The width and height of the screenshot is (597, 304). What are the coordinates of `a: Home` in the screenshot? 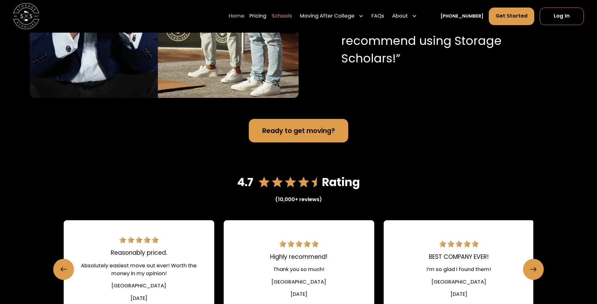 It's located at (237, 16).